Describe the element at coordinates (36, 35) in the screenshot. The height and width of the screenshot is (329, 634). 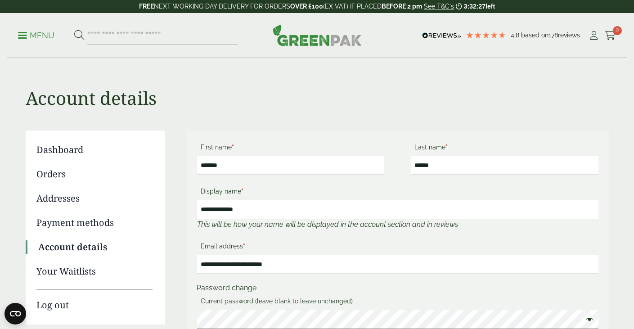
I see `a: Menu` at that location.